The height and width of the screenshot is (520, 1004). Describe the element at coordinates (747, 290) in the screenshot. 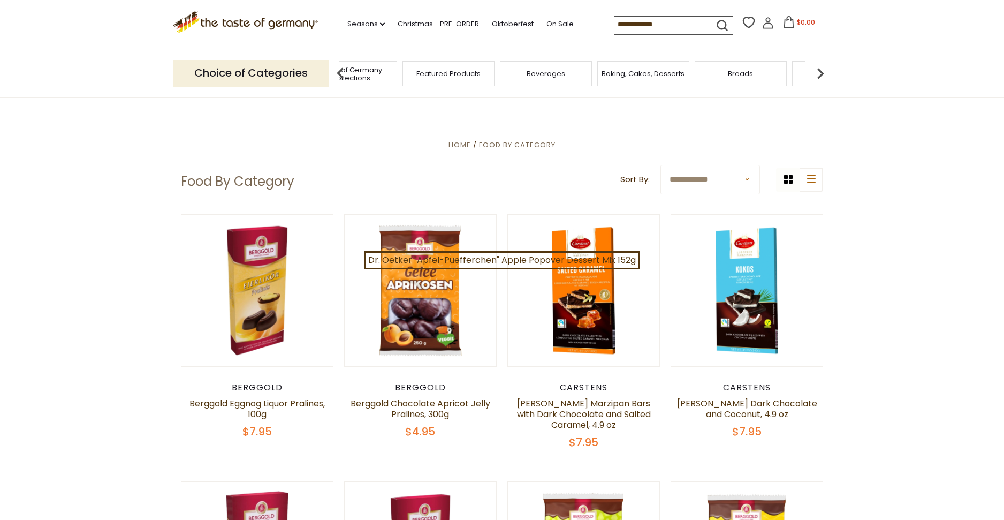

I see `img: Carstens Luebecker Dark Chocolate and Coconut, 4.9 oz` at that location.